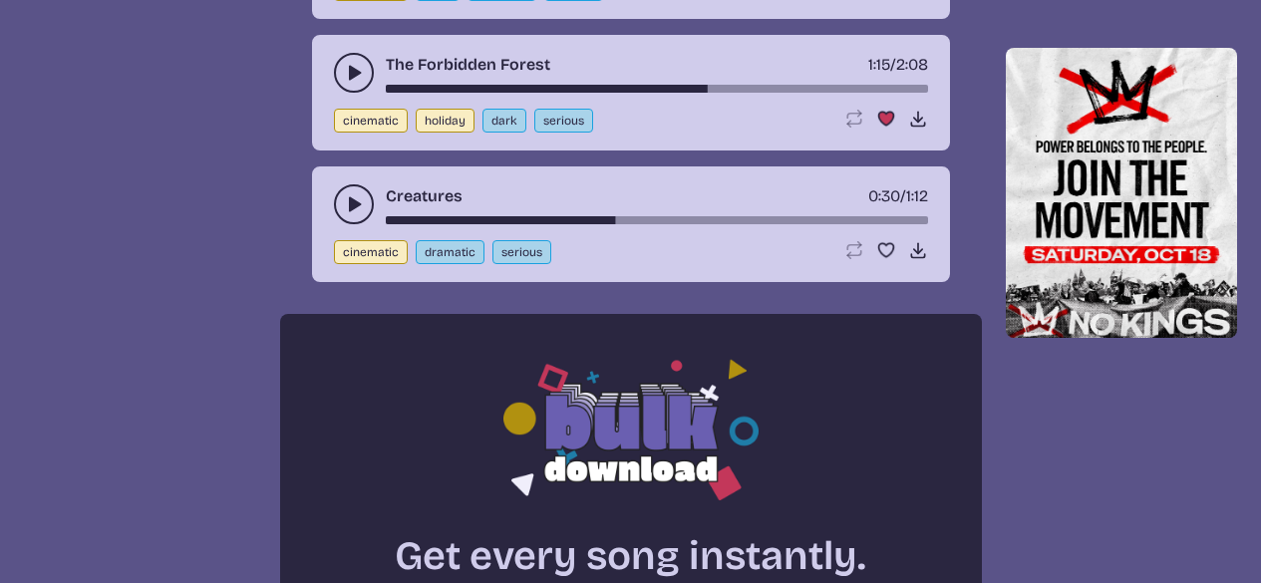 This screenshot has width=1261, height=583. What do you see at coordinates (1122, 192) in the screenshot?
I see `img: Help save our democracy!` at bounding box center [1122, 192].